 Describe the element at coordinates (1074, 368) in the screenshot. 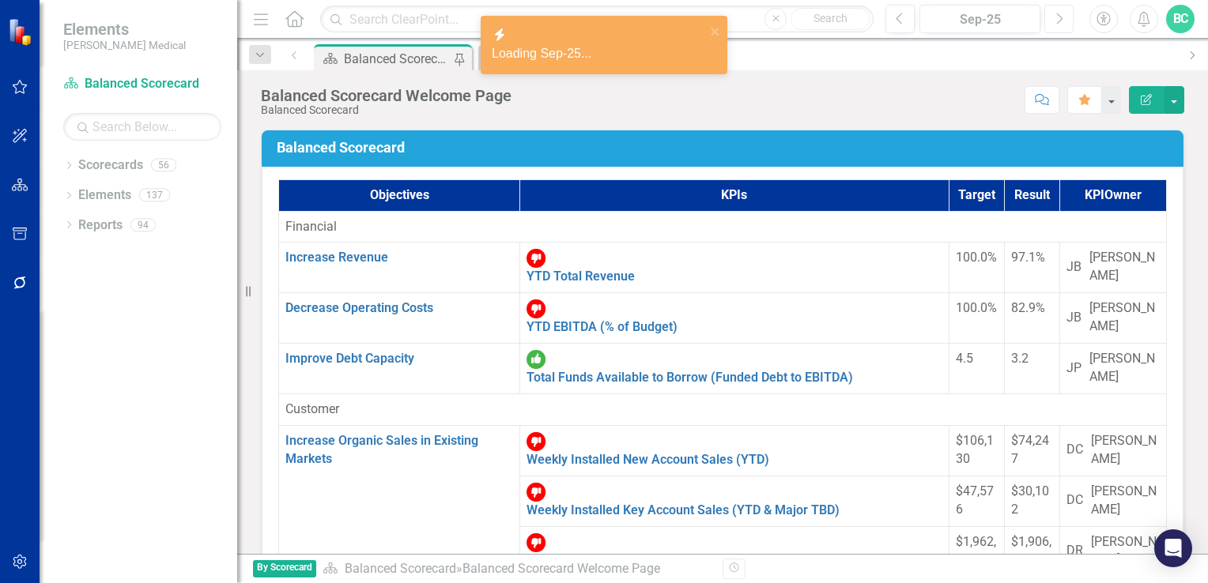

I see `div: JP` at that location.